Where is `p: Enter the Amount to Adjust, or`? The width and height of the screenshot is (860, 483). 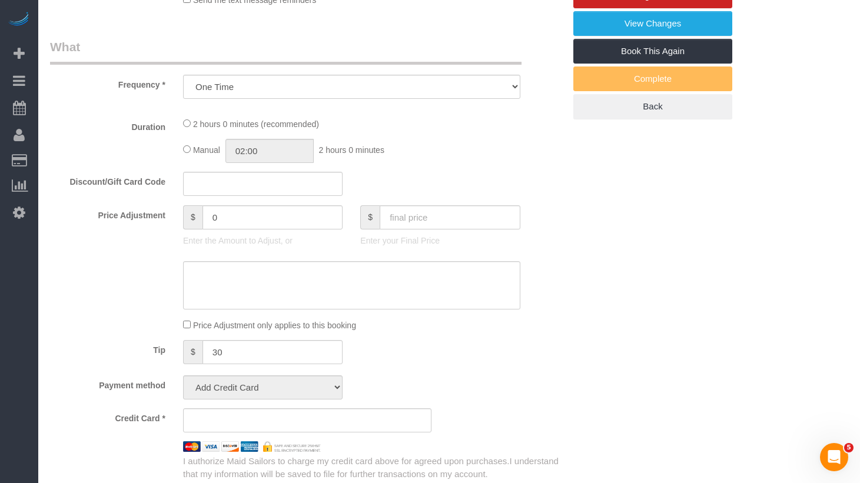
p: Enter the Amount to Adjust, or is located at coordinates (263, 241).